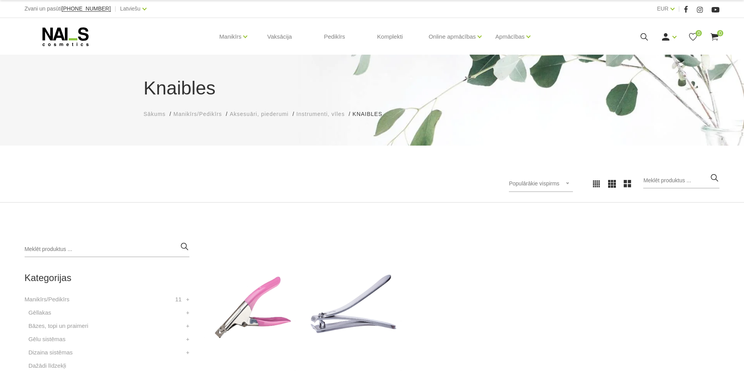 The image size is (744, 372). What do you see at coordinates (372, 88) in the screenshot?
I see `h1: Knaibles` at bounding box center [372, 88].